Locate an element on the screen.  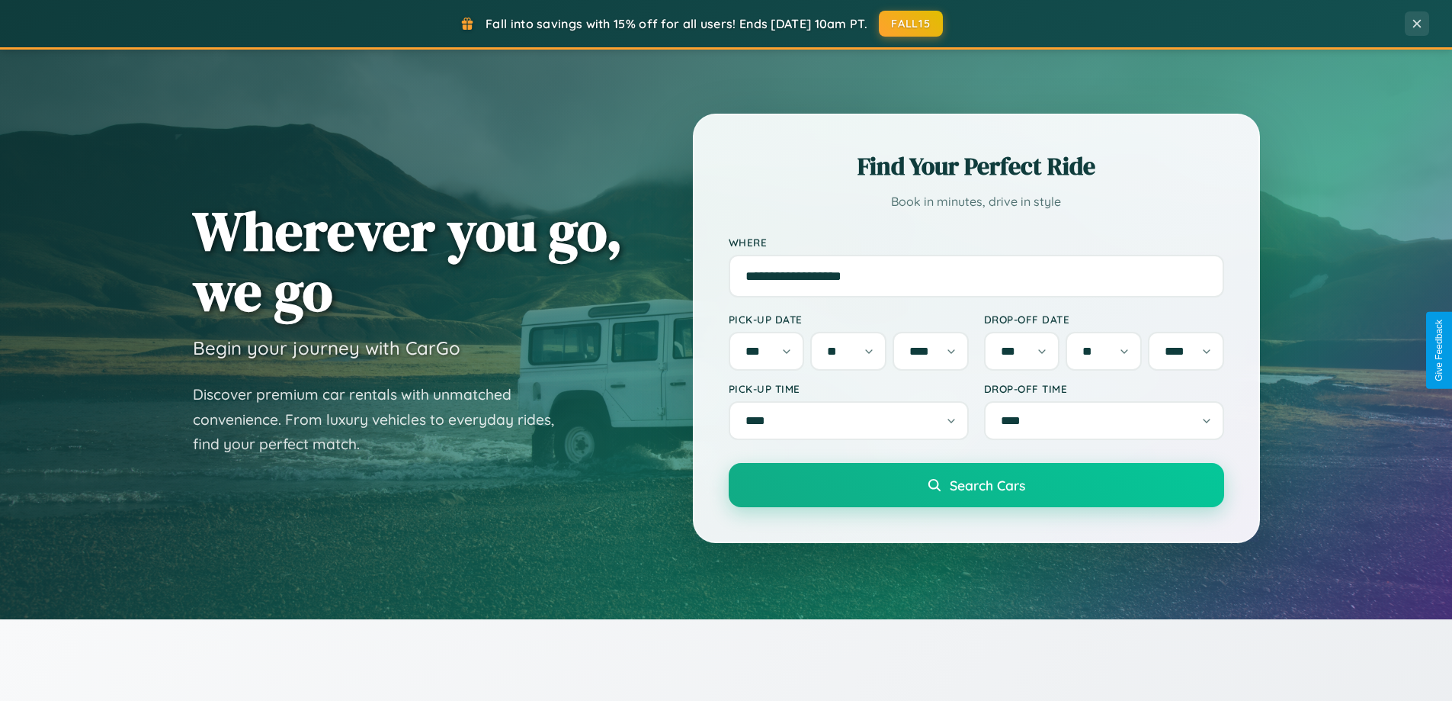
h2: Find Your Perfect Ride is located at coordinates (977, 166).